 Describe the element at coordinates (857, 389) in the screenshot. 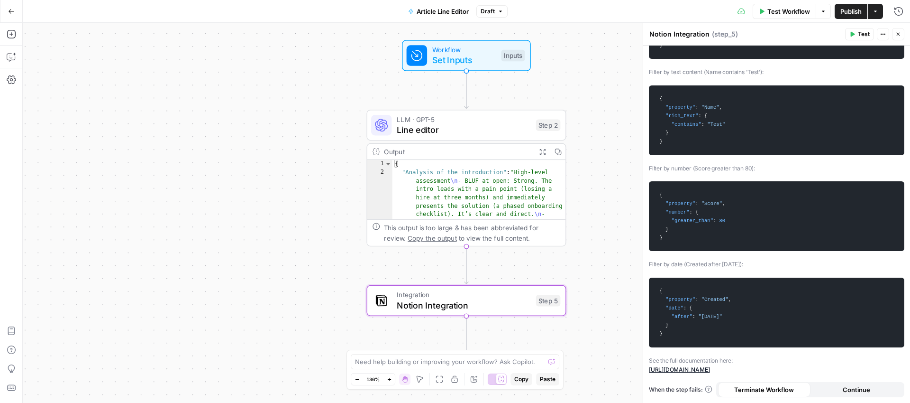

I see `span: Continue` at that location.